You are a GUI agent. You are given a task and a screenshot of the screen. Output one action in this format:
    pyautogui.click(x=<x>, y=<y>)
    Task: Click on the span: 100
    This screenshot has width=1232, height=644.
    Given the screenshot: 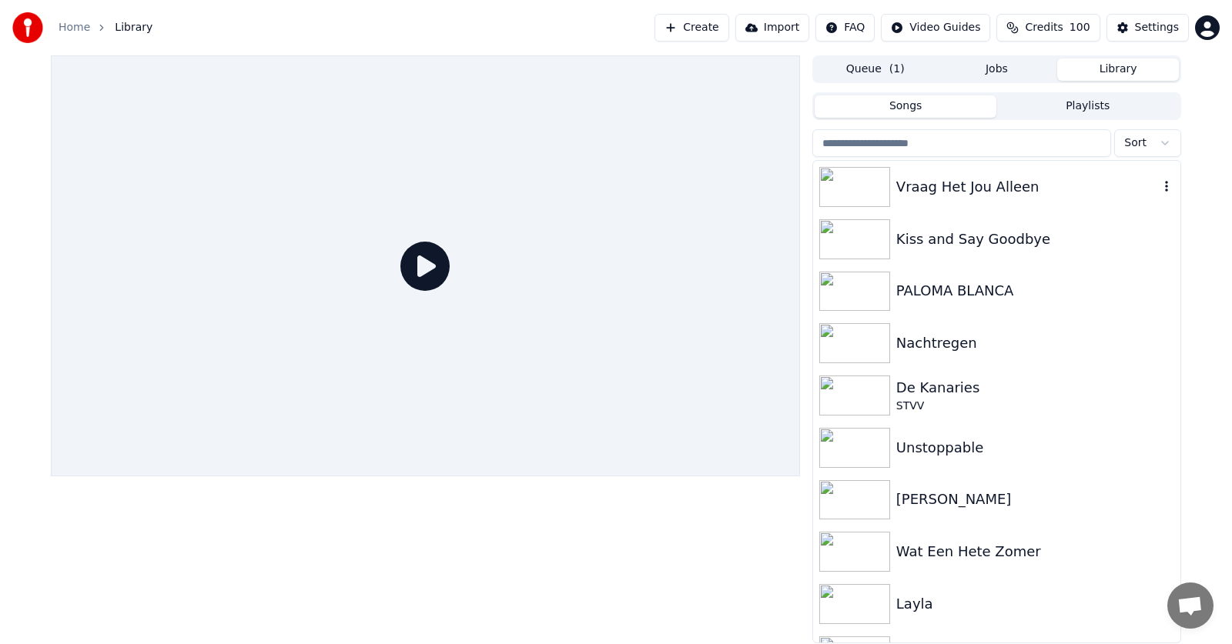 What is the action you would take?
    pyautogui.click(x=1079, y=28)
    